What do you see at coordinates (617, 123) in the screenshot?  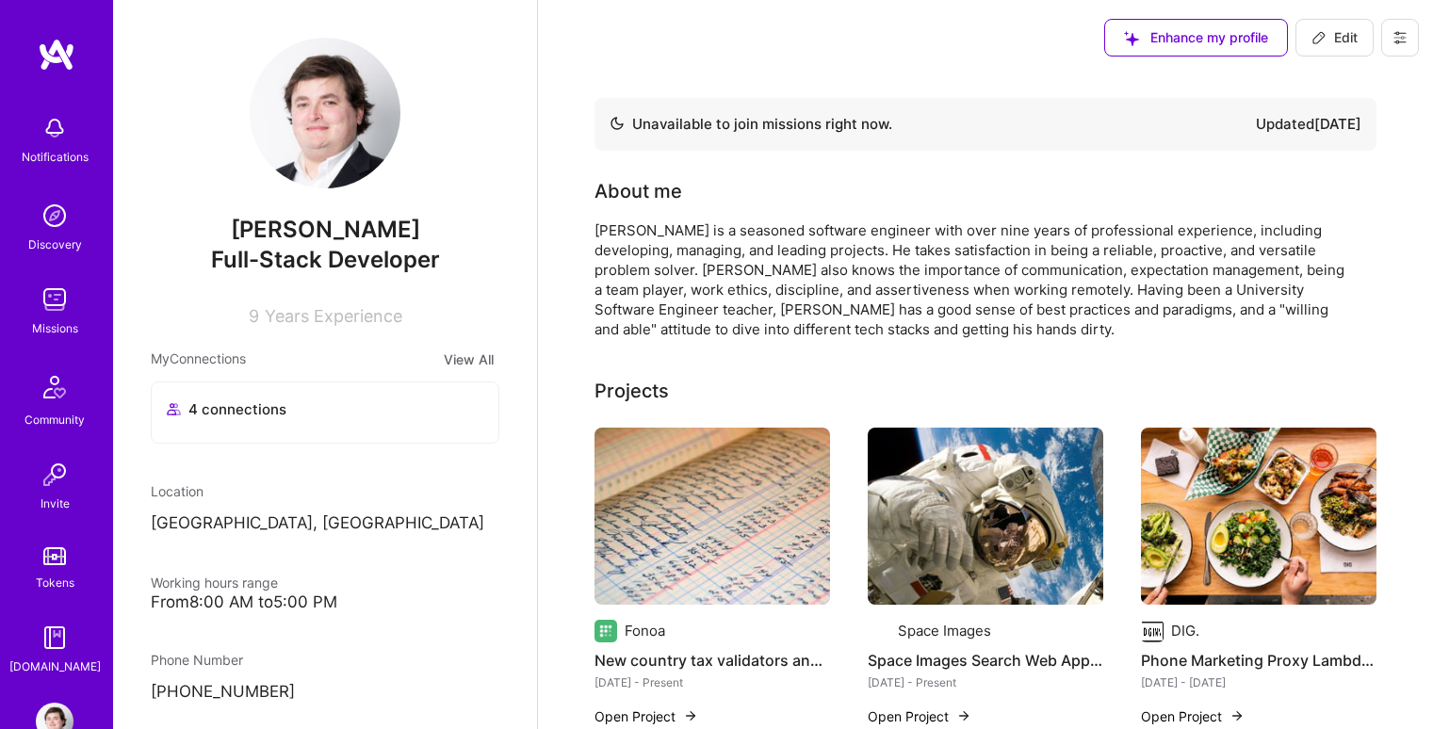 I see `img: Availability` at bounding box center [617, 123].